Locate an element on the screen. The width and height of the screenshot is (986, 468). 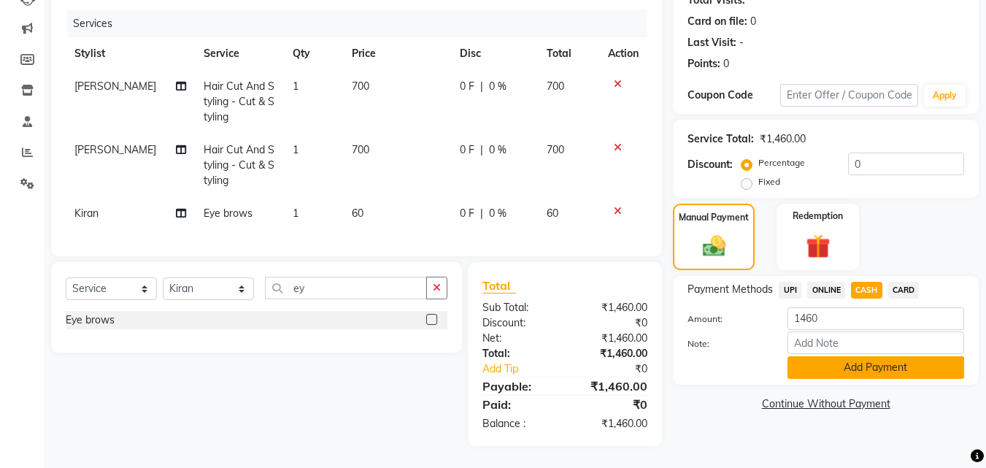
button: Add Payment is located at coordinates (876, 367).